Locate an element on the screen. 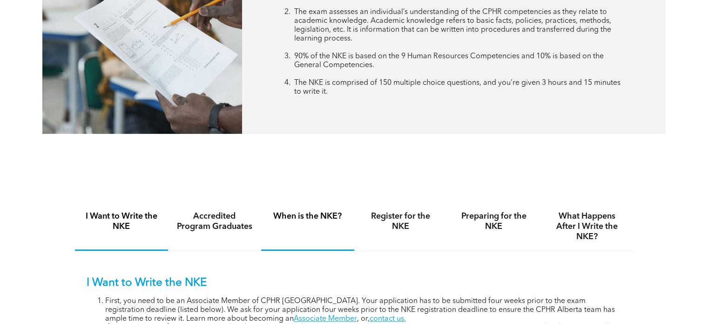  h4: Register for the NKE is located at coordinates (401, 221).